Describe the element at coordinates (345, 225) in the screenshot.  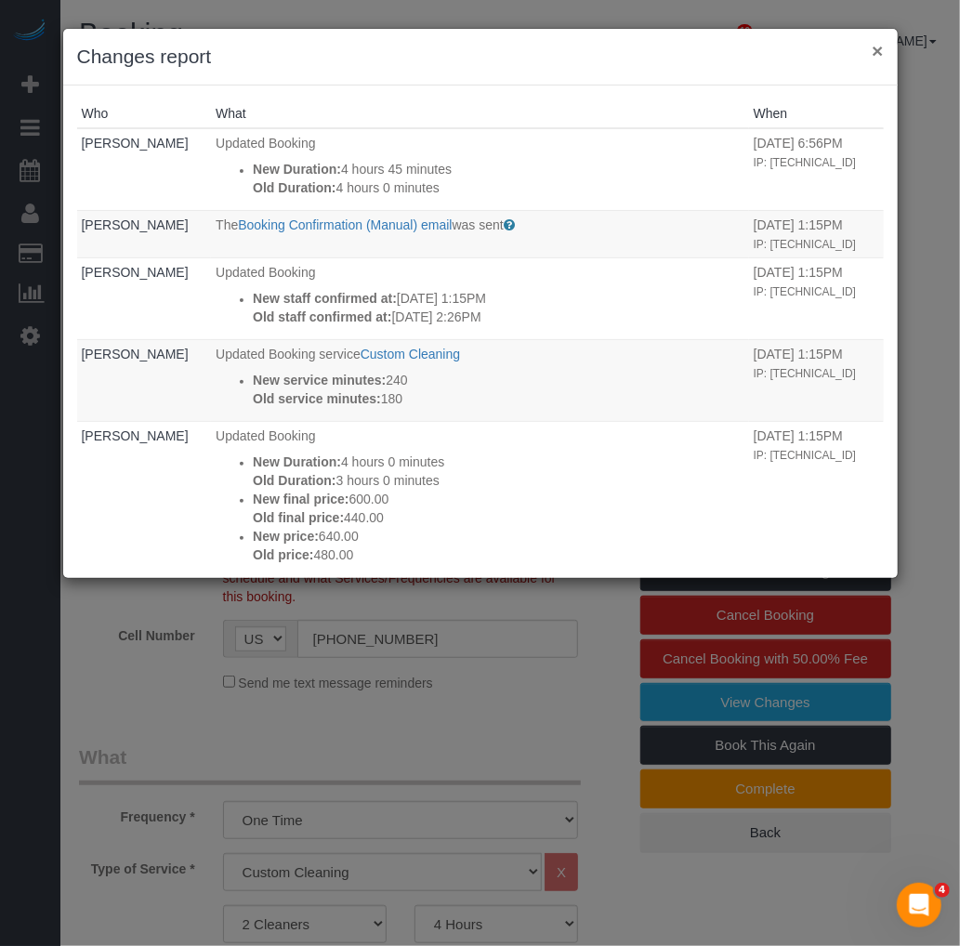
I see `a: Booking Confirmation (Manual) email` at that location.